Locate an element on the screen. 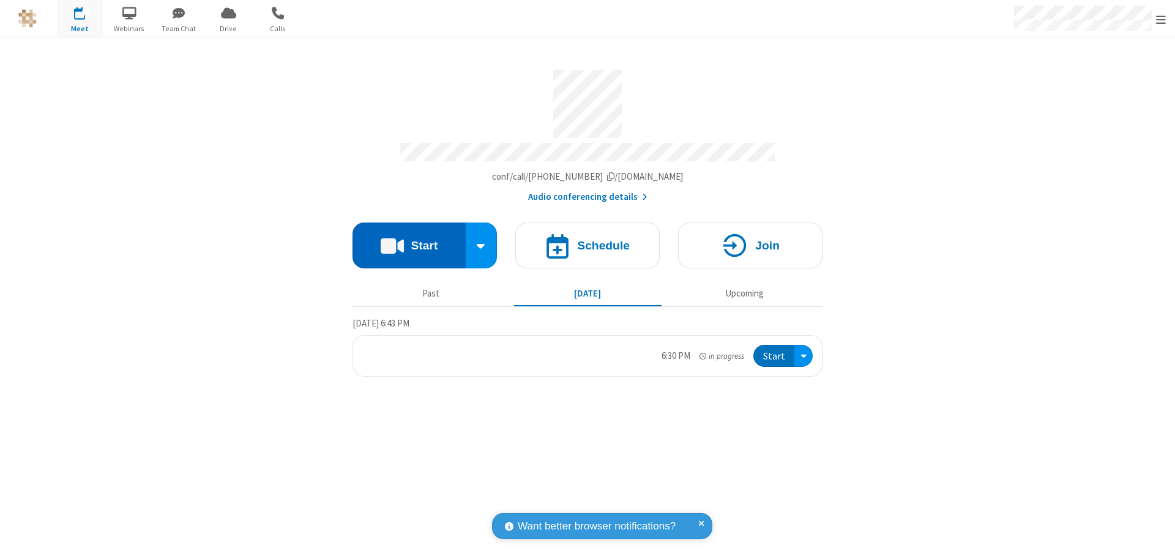 This screenshot has width=1175, height=560. button: Join is located at coordinates (750, 245).